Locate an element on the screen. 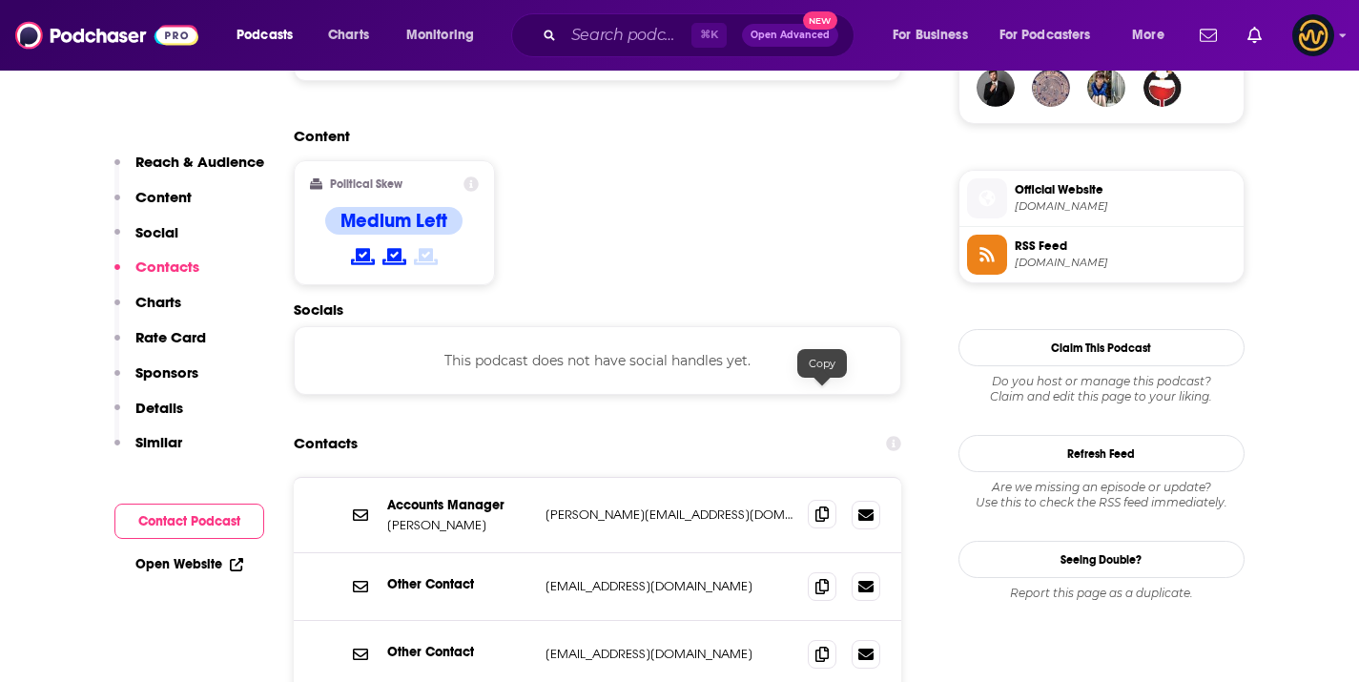 This screenshot has width=1359, height=682. button: Similar is located at coordinates (148, 450).